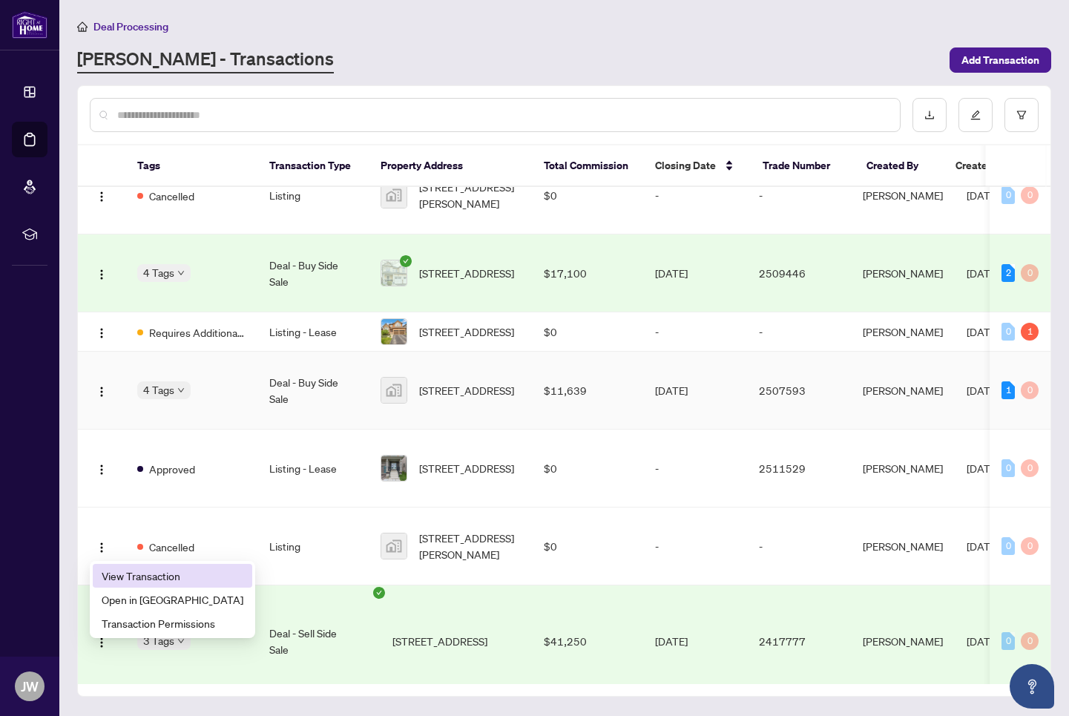 The width and height of the screenshot is (1069, 716). What do you see at coordinates (197, 332) in the screenshot?
I see `span: Requires Additional Docs` at bounding box center [197, 332].